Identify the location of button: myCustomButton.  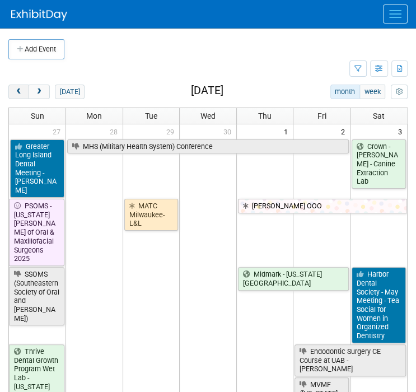
(399, 92).